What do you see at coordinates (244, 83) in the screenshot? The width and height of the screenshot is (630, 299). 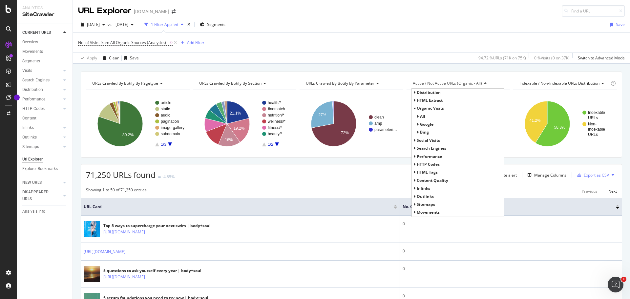 I see `h4: URLs Crawled By Botify By section` at bounding box center [244, 83].